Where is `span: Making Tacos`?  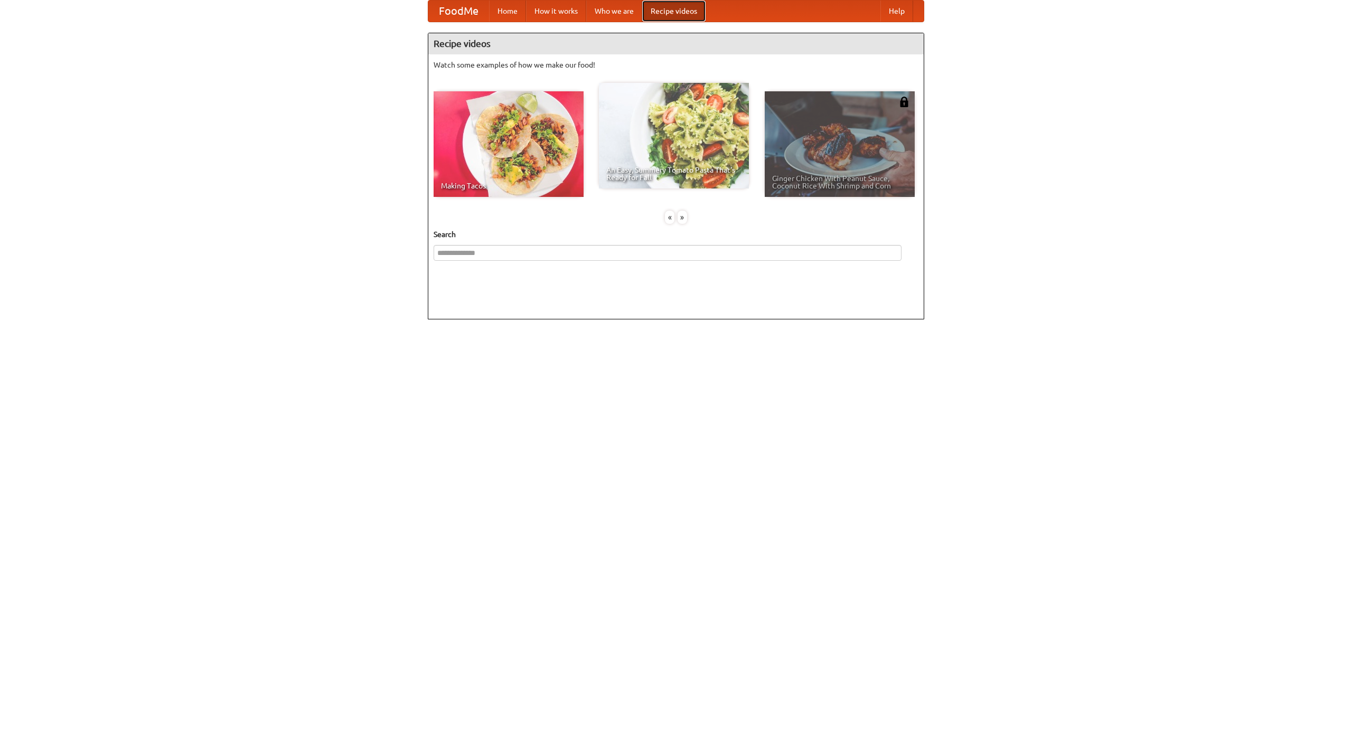 span: Making Tacos is located at coordinates (508, 186).